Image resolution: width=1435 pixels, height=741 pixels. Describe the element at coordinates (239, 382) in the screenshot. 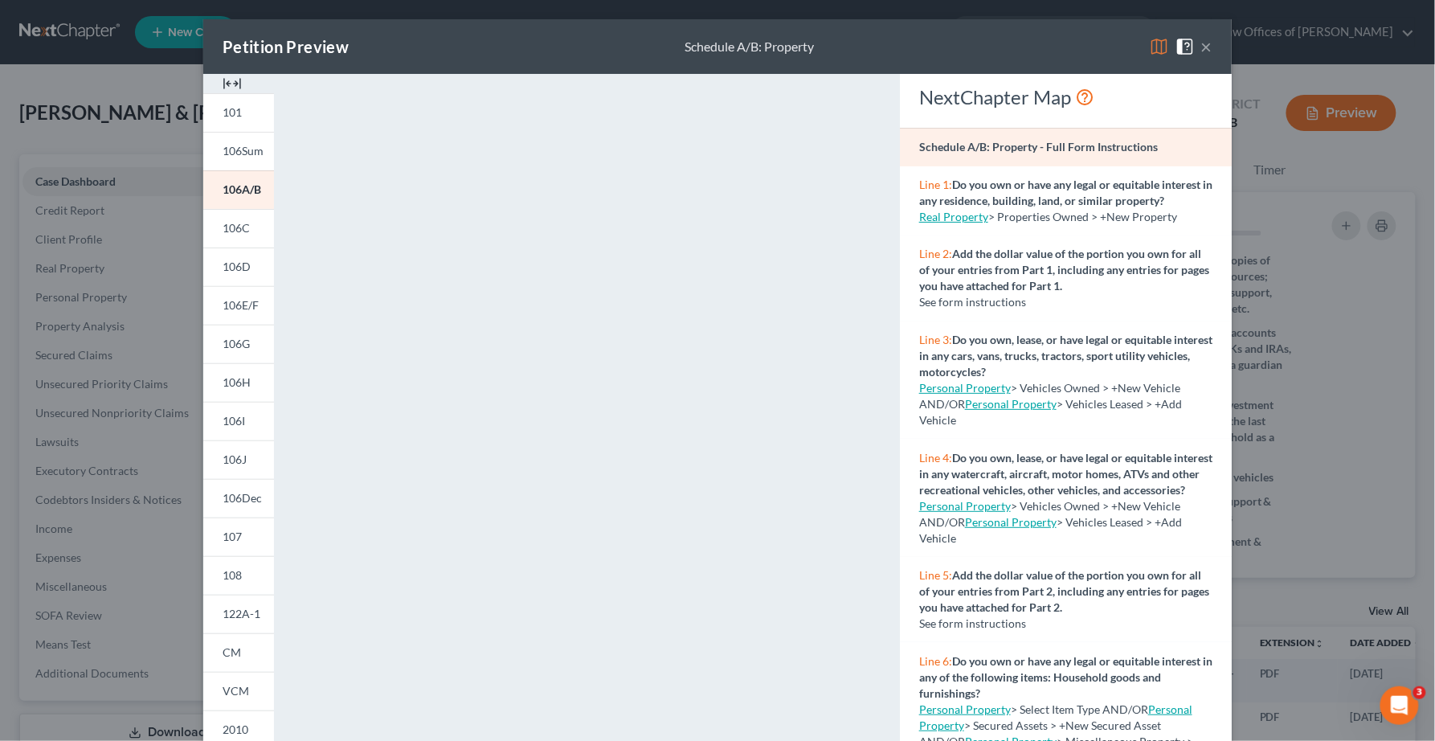

I see `a: 106H` at that location.